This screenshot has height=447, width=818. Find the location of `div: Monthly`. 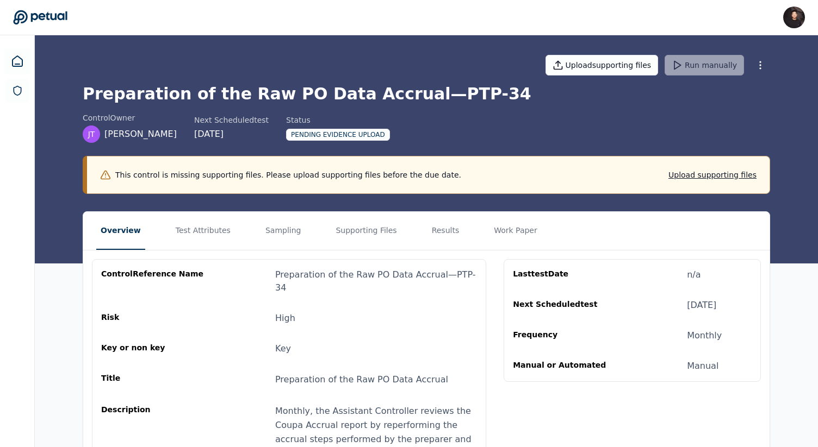

div: Monthly is located at coordinates (704, 336).